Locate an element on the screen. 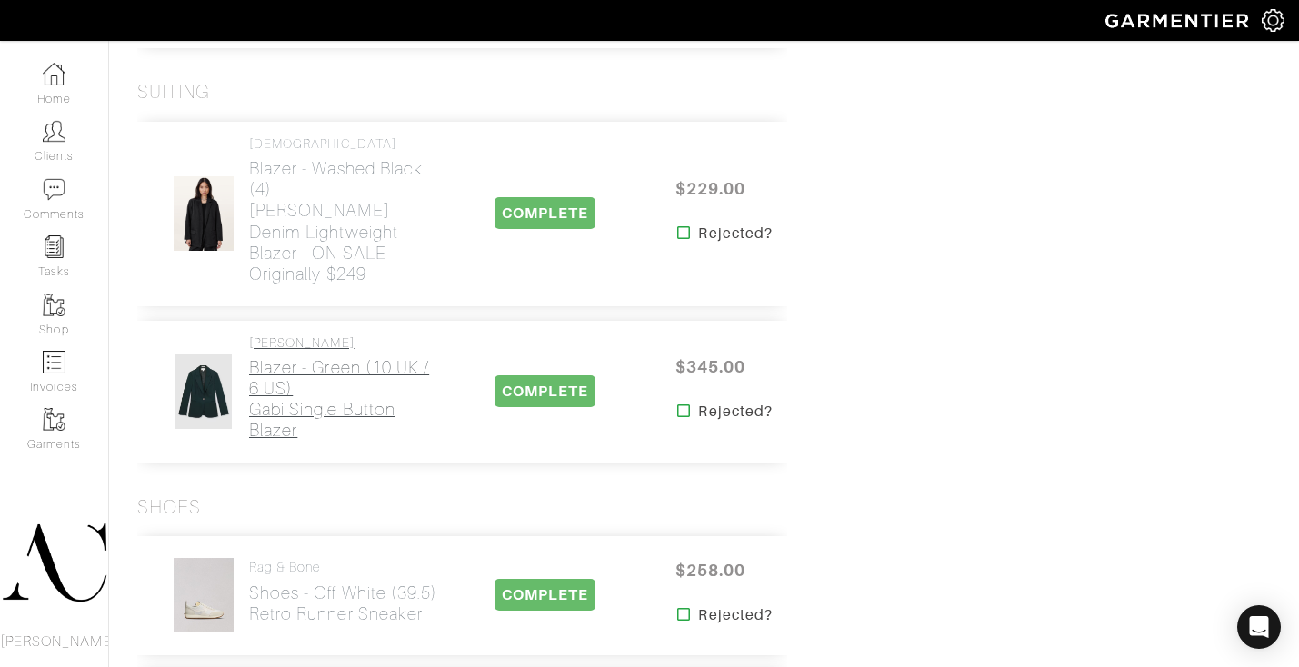  h3: Suiting is located at coordinates (174, 92).